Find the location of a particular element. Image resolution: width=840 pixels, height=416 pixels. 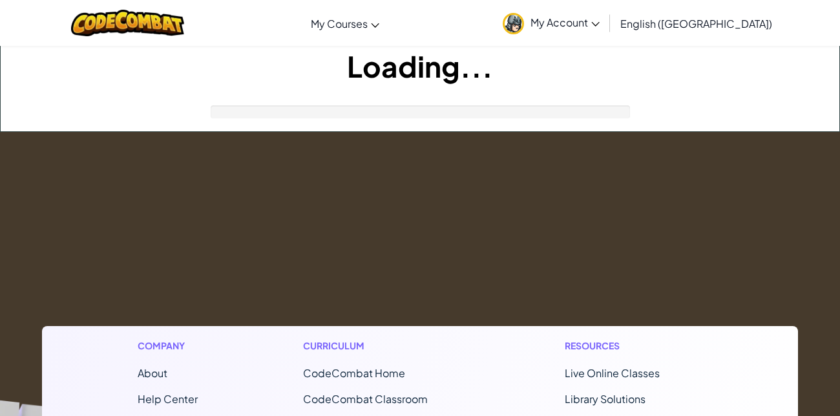

a: Library Solutions is located at coordinates (605, 398).